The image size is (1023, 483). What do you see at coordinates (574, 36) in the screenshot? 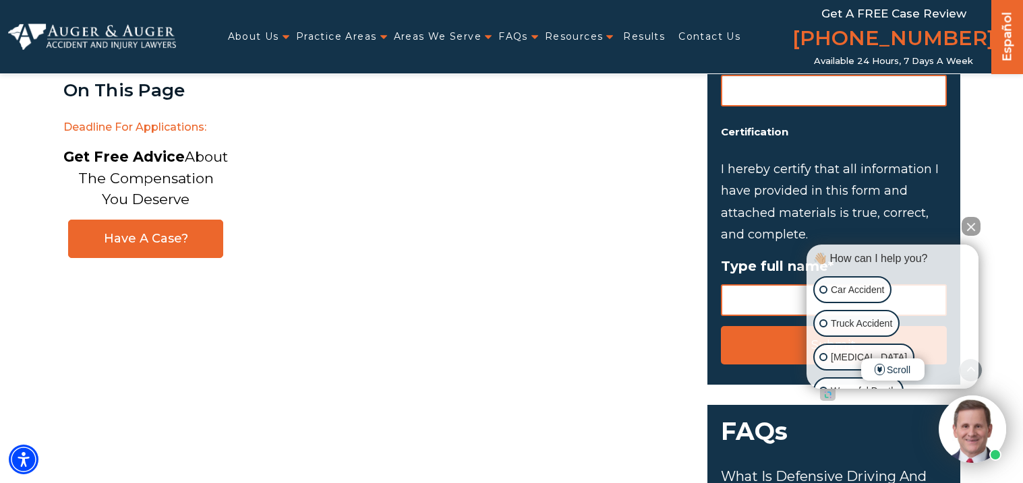
I see `a: Resources` at bounding box center [574, 36].